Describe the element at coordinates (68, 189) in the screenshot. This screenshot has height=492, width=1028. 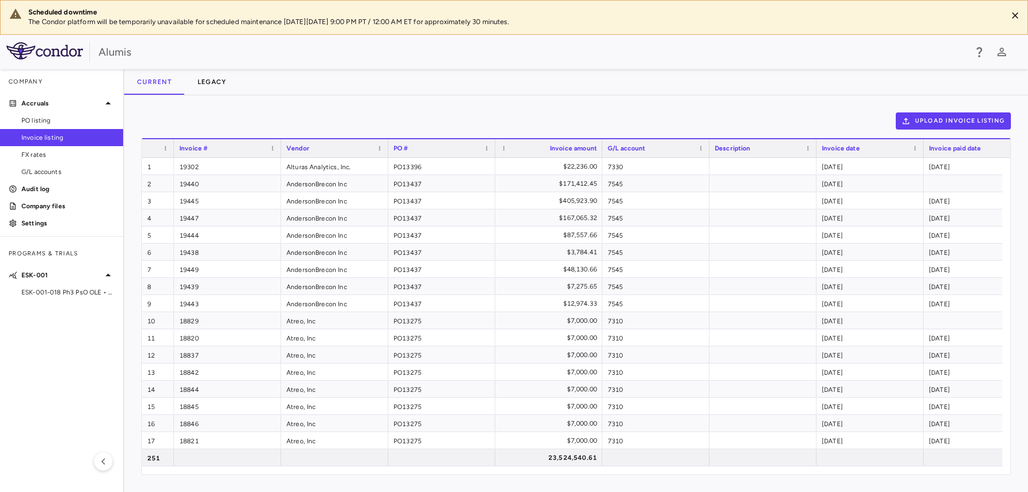
I see `p: Audit log` at that location.